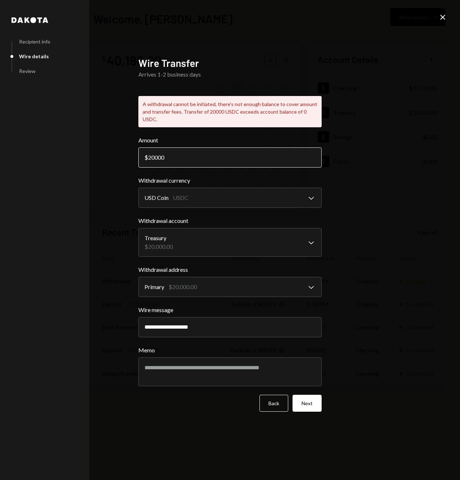 This screenshot has height=480, width=460. Describe the element at coordinates (35, 41) in the screenshot. I see `div: Recipient info` at that location.